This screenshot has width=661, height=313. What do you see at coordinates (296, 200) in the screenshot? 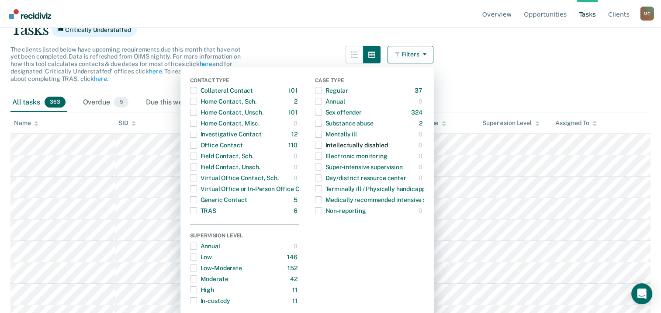
I see `div: 5` at bounding box center [296, 200].